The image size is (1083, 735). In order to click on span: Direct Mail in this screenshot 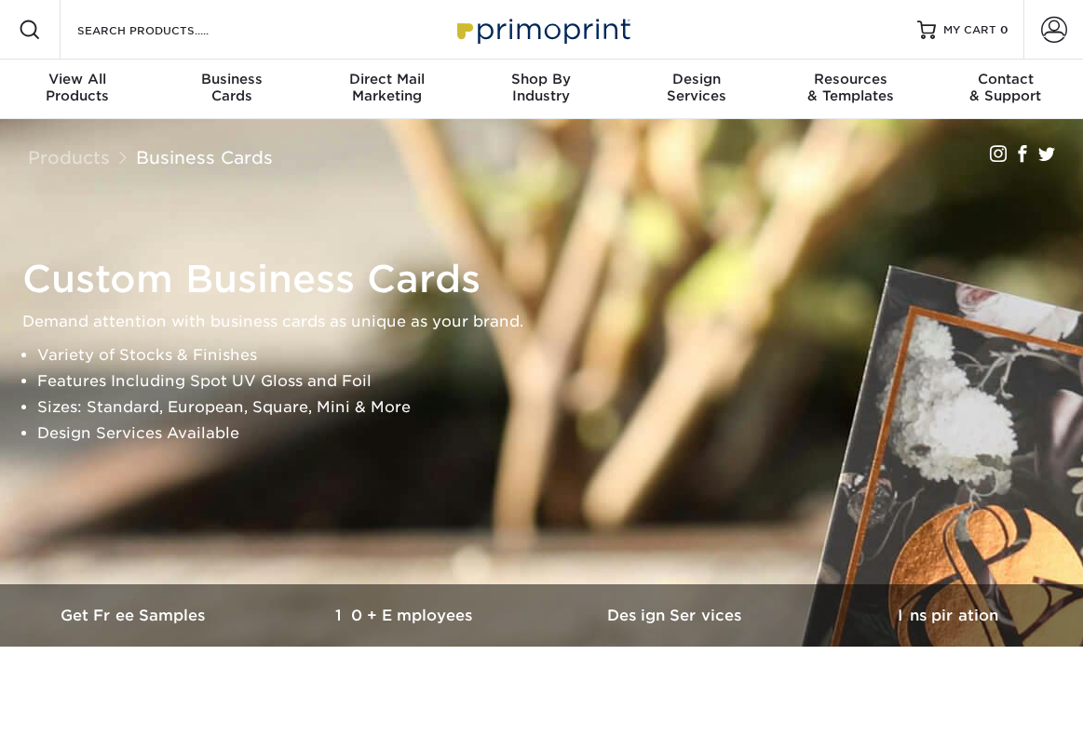, I will do `click(386, 79)`.